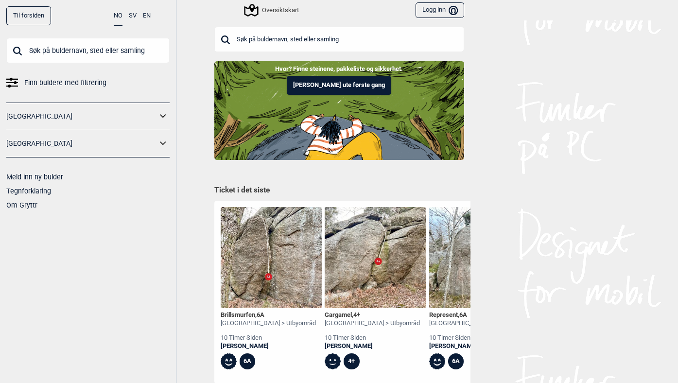 This screenshot has height=383, width=678. What do you see at coordinates (357, 315) in the screenshot?
I see `span: 4+` at bounding box center [357, 315].